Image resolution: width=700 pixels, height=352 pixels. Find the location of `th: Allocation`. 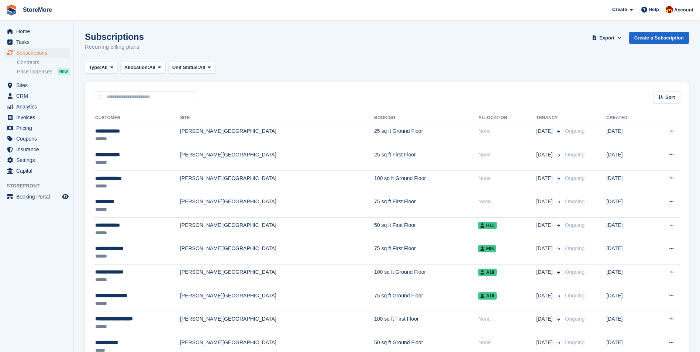

th: Allocation is located at coordinates (507, 118).